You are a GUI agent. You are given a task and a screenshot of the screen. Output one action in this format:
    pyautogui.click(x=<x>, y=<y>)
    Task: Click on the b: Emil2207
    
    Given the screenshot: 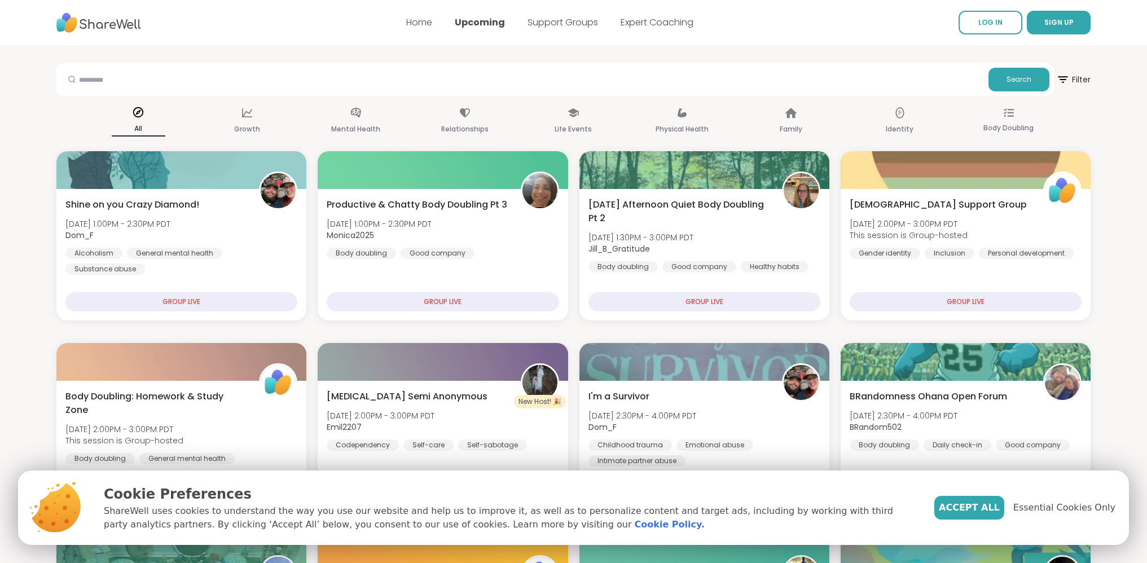 What is the action you would take?
    pyautogui.click(x=344, y=427)
    